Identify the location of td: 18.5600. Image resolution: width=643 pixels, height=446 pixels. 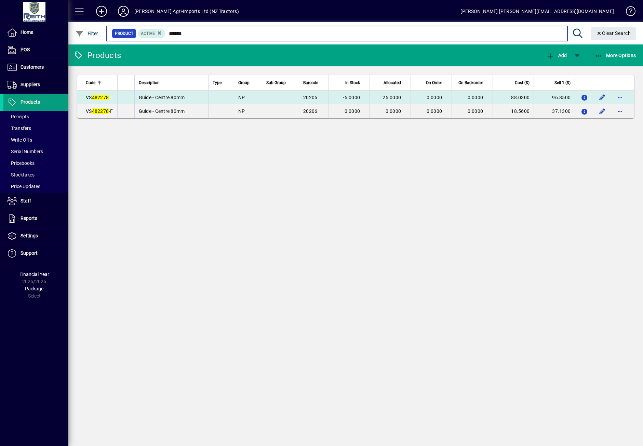
(513, 111).